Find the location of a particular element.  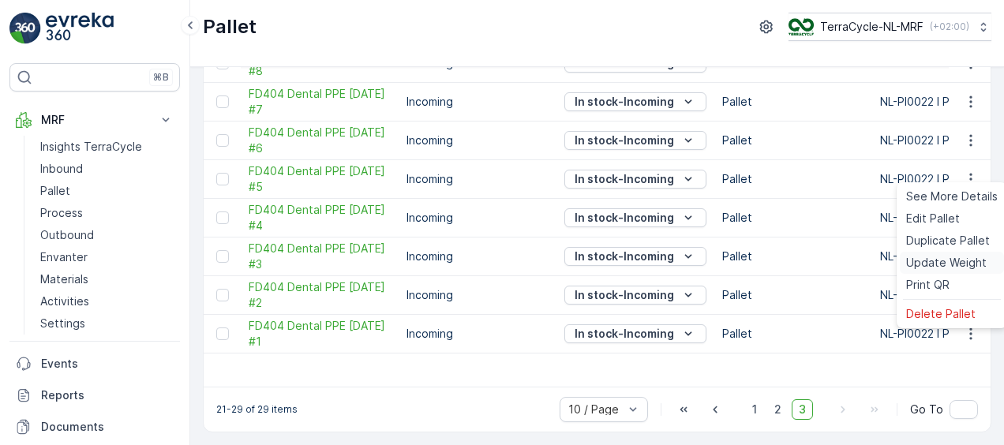

a: Process is located at coordinates (107, 213).